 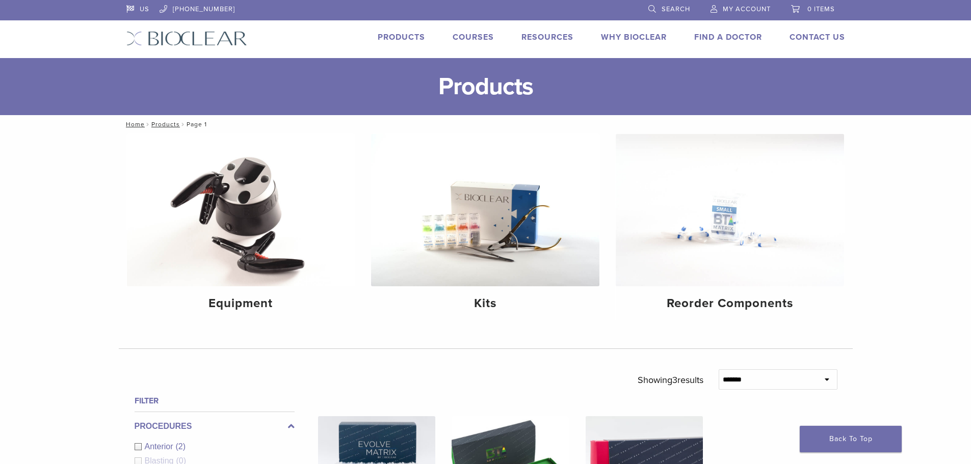 I want to click on a: Equipment, so click(x=241, y=227).